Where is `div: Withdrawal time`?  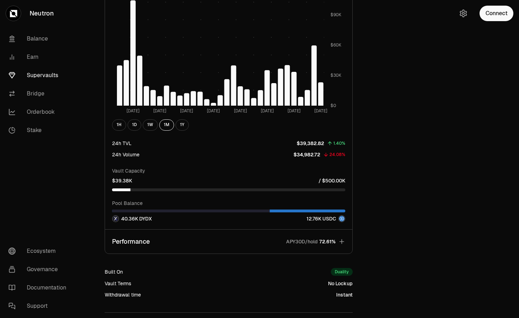
div: Withdrawal time is located at coordinates (123, 295).